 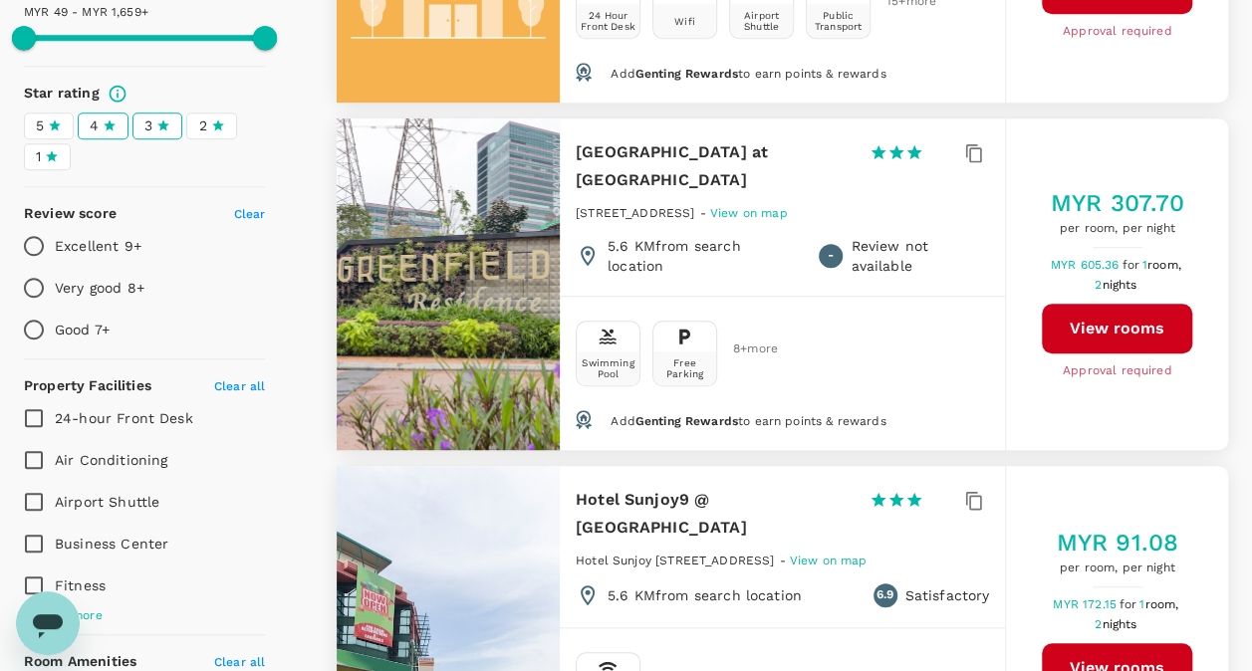 What do you see at coordinates (124, 418) in the screenshot?
I see `span: 24-hour Front Desk` at bounding box center [124, 418].